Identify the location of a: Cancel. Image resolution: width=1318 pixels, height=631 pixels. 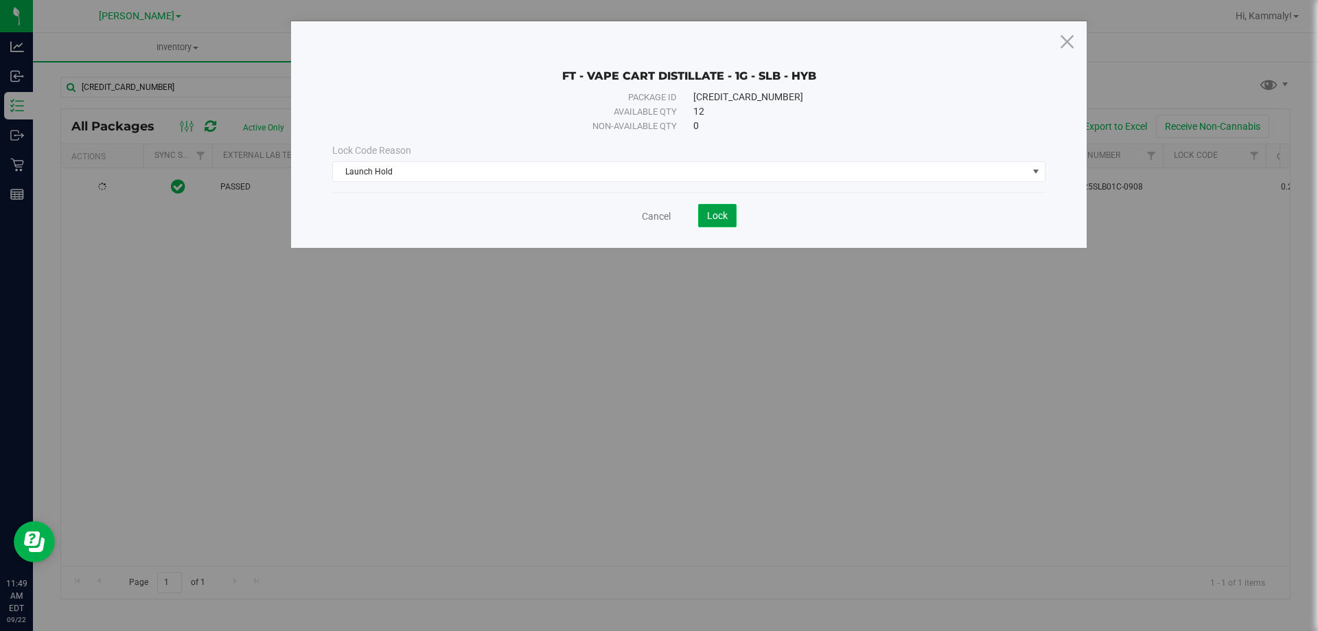
(656, 216).